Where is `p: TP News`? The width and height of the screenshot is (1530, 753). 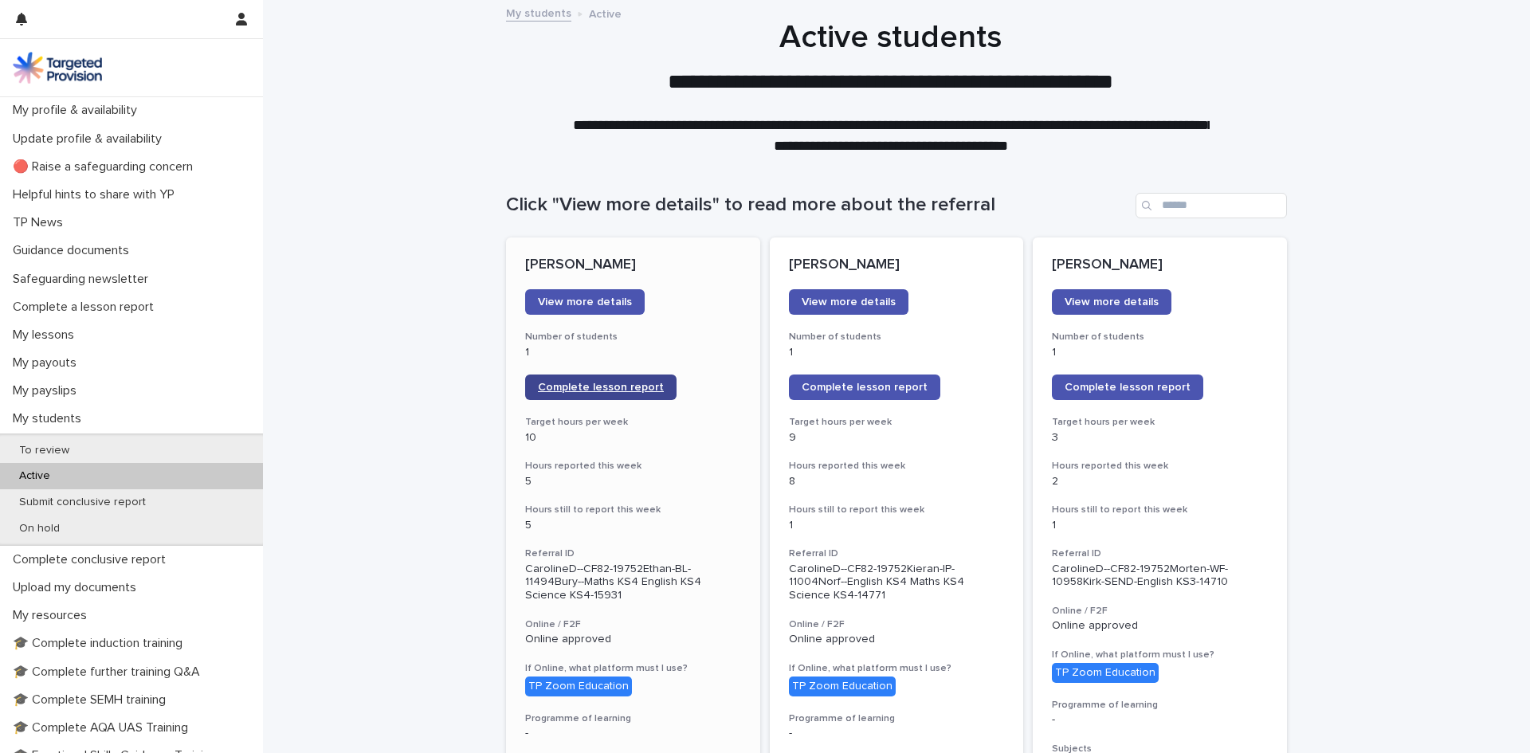
p: TP News is located at coordinates (41, 222).